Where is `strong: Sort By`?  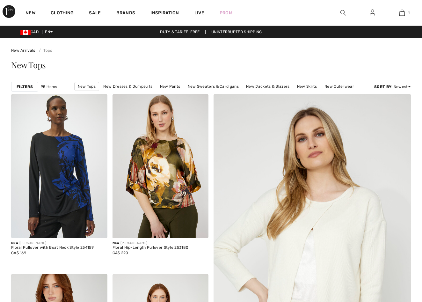 strong: Sort By is located at coordinates (382, 87).